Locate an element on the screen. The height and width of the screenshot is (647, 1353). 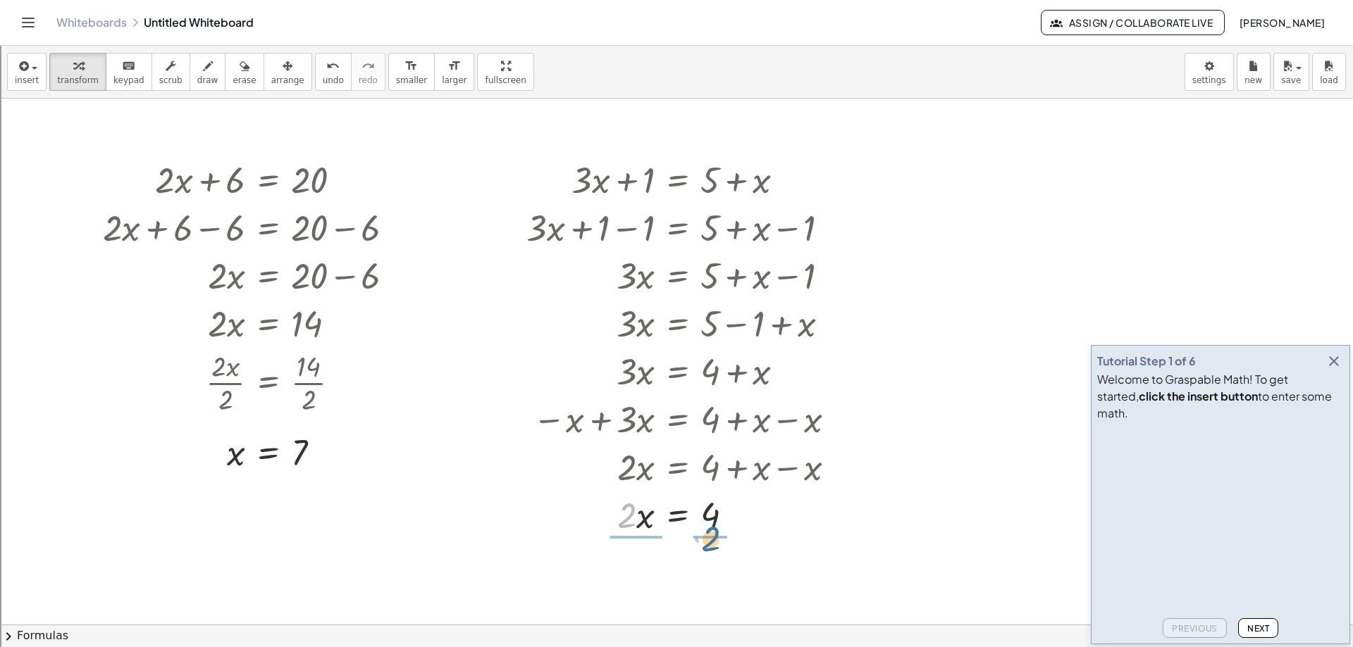
button: Toggle navigation is located at coordinates (28, 23).